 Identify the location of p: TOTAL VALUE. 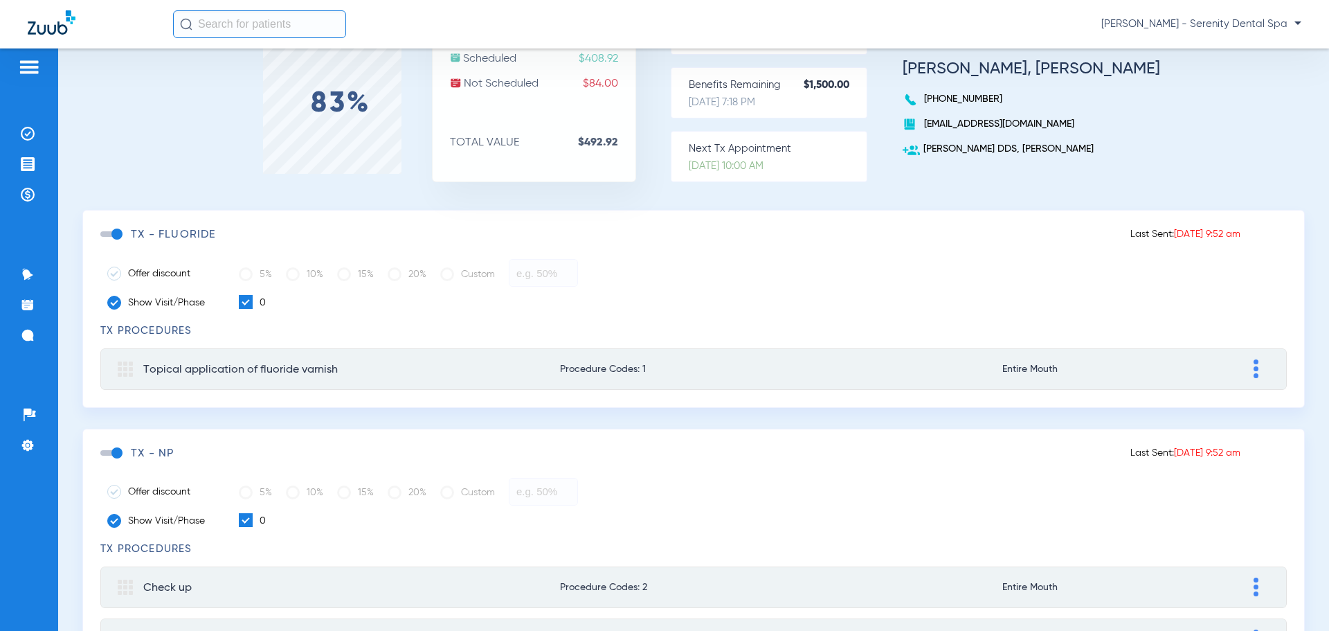
(543, 143).